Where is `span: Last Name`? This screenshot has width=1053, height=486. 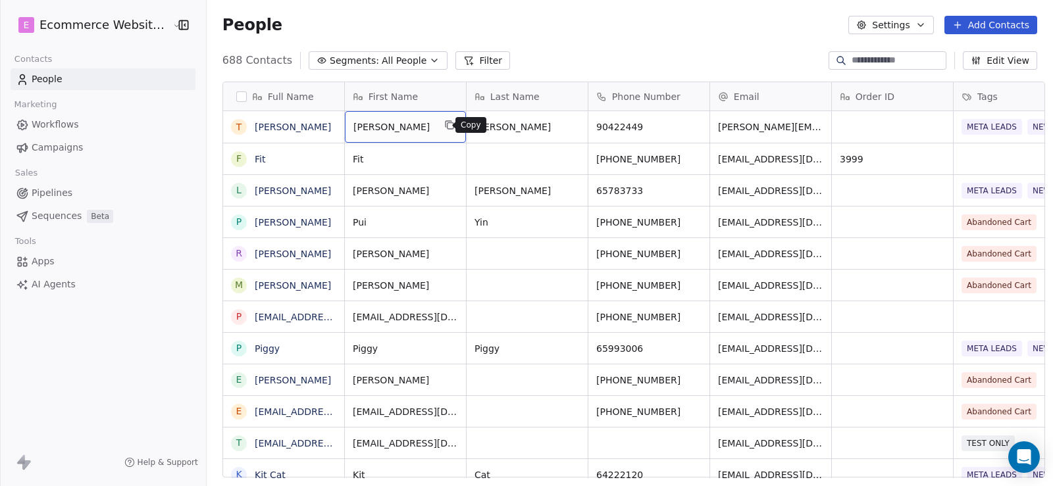
span: Last Name is located at coordinates (515, 97).